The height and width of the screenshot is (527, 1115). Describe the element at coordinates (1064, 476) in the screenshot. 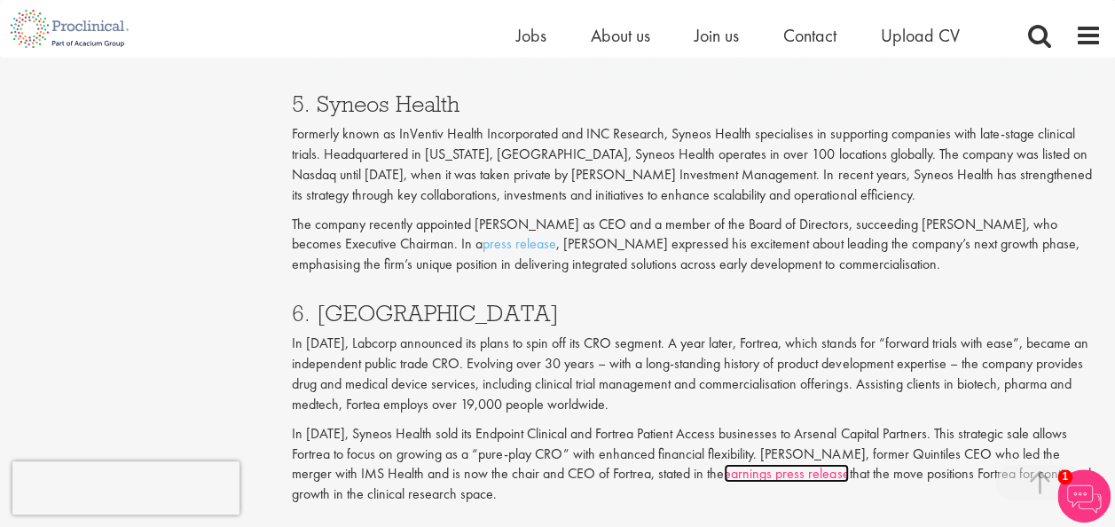

I see `span: 1` at that location.